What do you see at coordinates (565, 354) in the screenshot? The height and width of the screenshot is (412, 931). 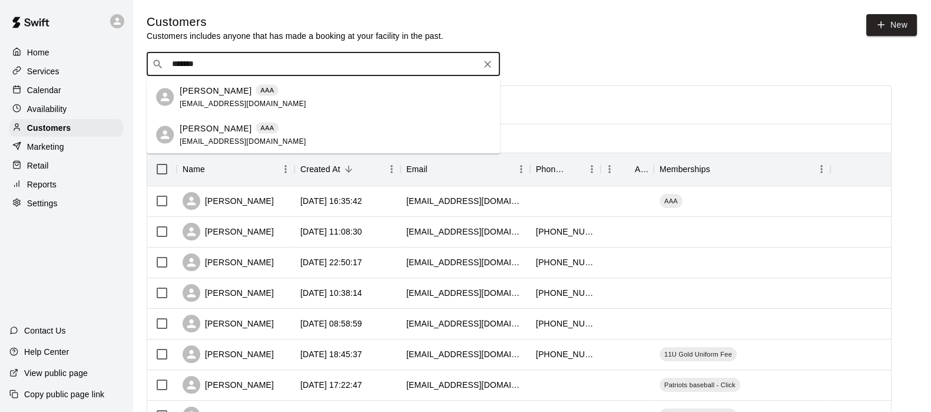 I see `div: +14792231570` at bounding box center [565, 354].